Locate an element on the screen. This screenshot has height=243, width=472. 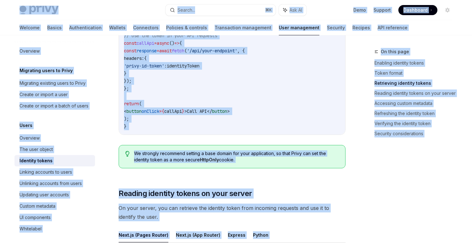
a: Wallets is located at coordinates (117, 28).